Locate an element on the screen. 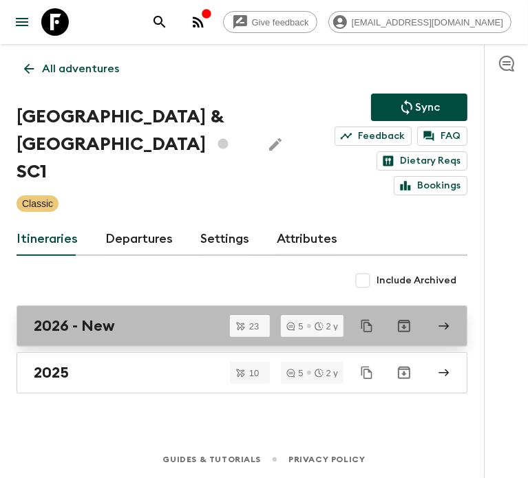 The width and height of the screenshot is (528, 478). a: FAQ is located at coordinates (442, 136).